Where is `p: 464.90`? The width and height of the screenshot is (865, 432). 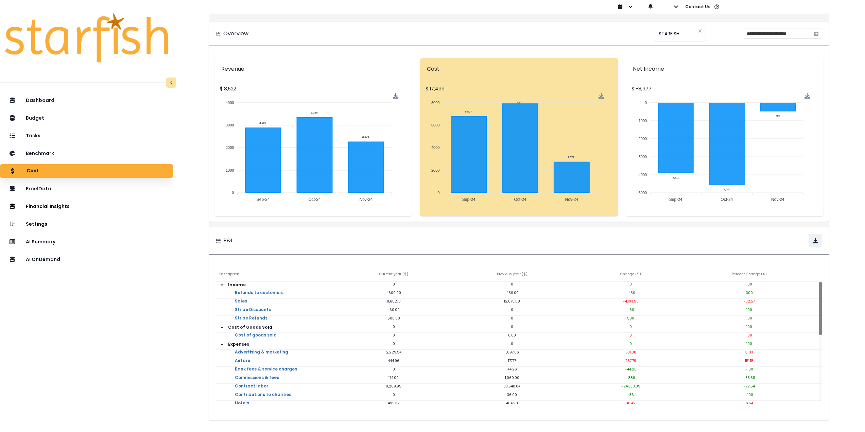
p: 464.90 is located at coordinates (512, 403).